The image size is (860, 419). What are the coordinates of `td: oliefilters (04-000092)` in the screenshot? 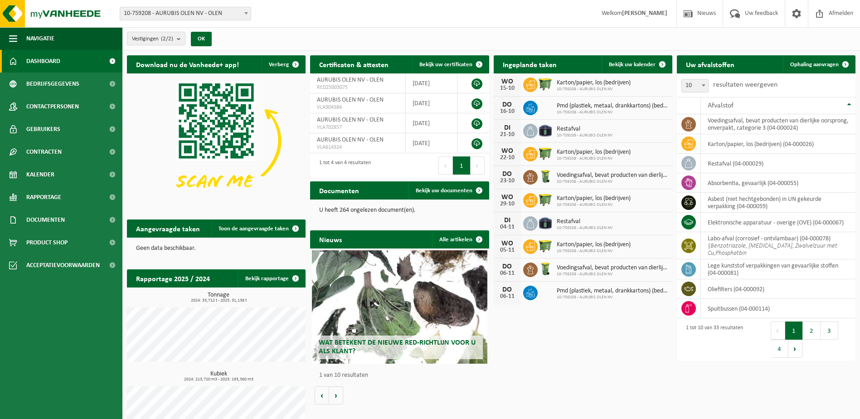 It's located at (778, 289).